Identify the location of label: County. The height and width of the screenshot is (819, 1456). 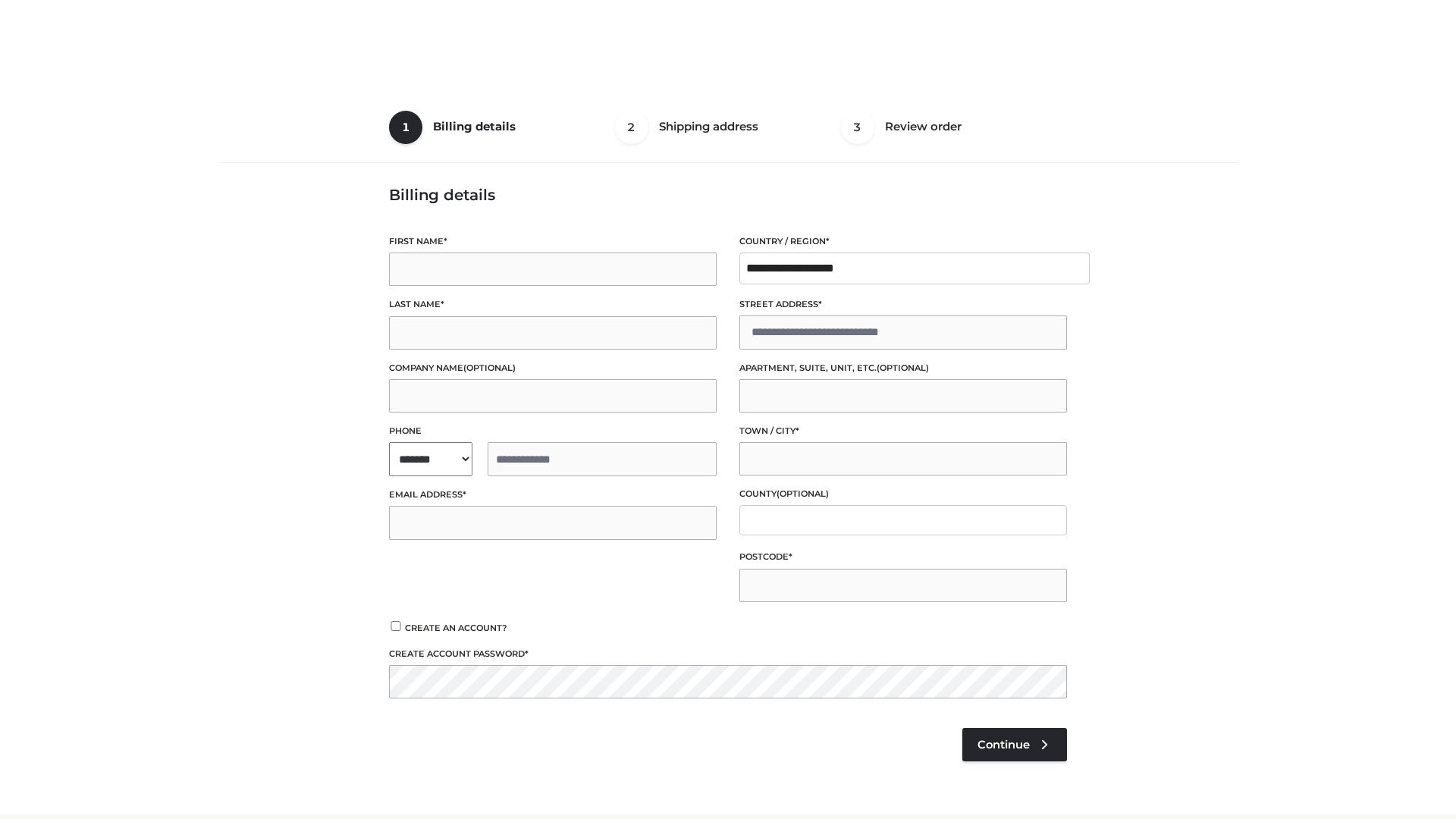
(902, 493).